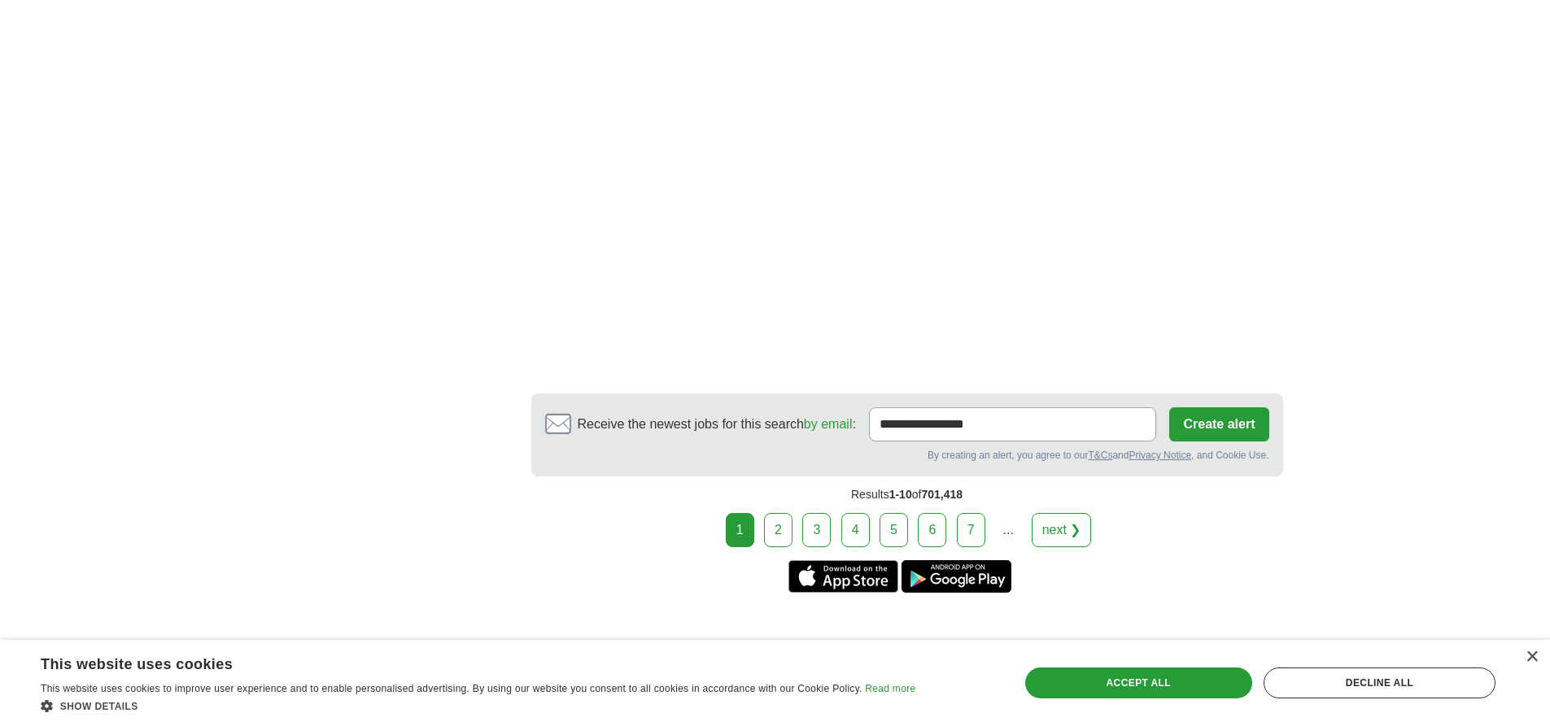  What do you see at coordinates (1138, 683) in the screenshot?
I see `div: Accept all` at bounding box center [1138, 683].